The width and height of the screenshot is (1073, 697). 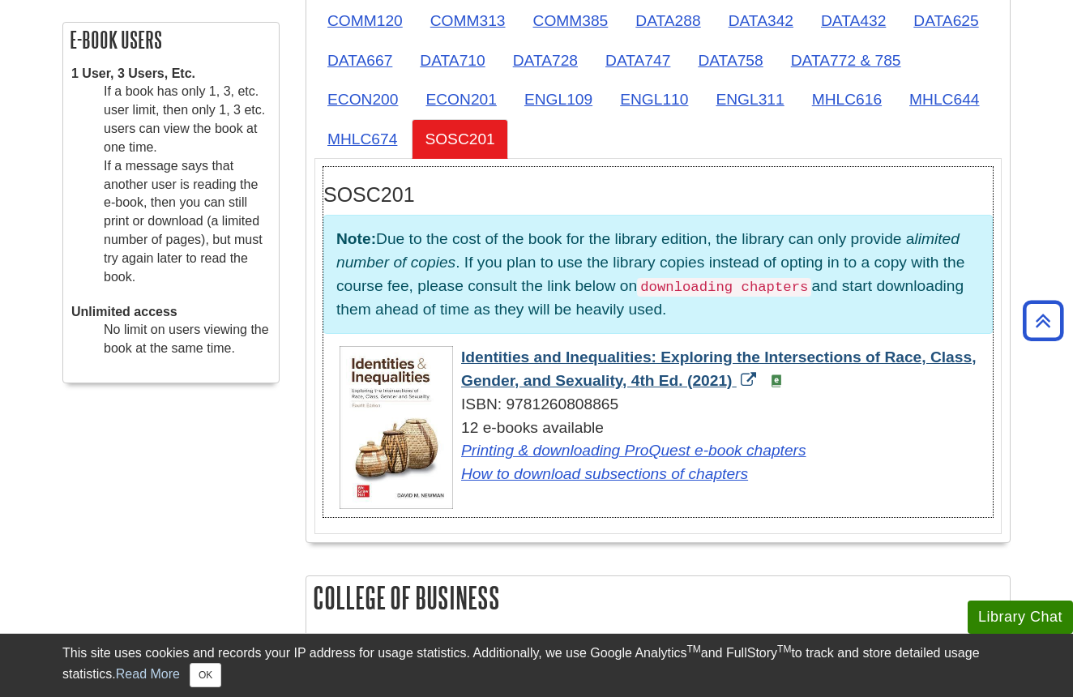 I want to click on div: ISBN: 9781260808865, so click(x=666, y=404).